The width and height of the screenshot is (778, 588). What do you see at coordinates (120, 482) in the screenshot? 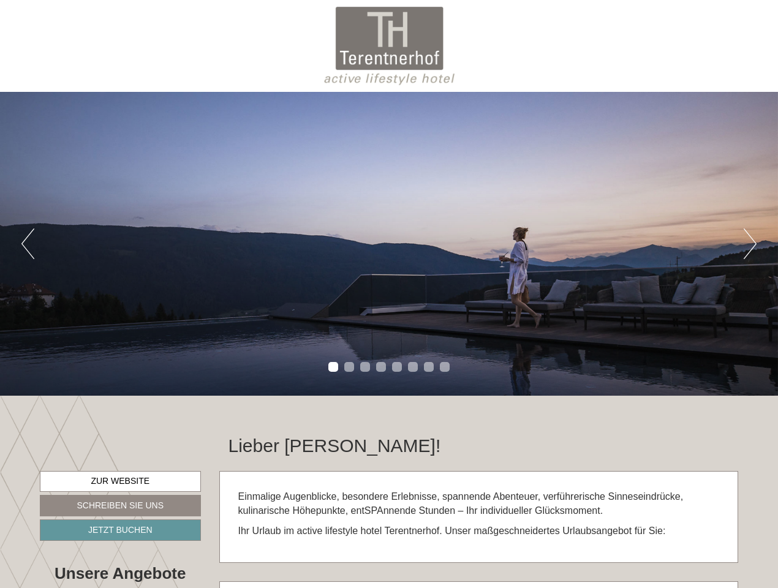
I see `a: Zur Website` at bounding box center [120, 482].